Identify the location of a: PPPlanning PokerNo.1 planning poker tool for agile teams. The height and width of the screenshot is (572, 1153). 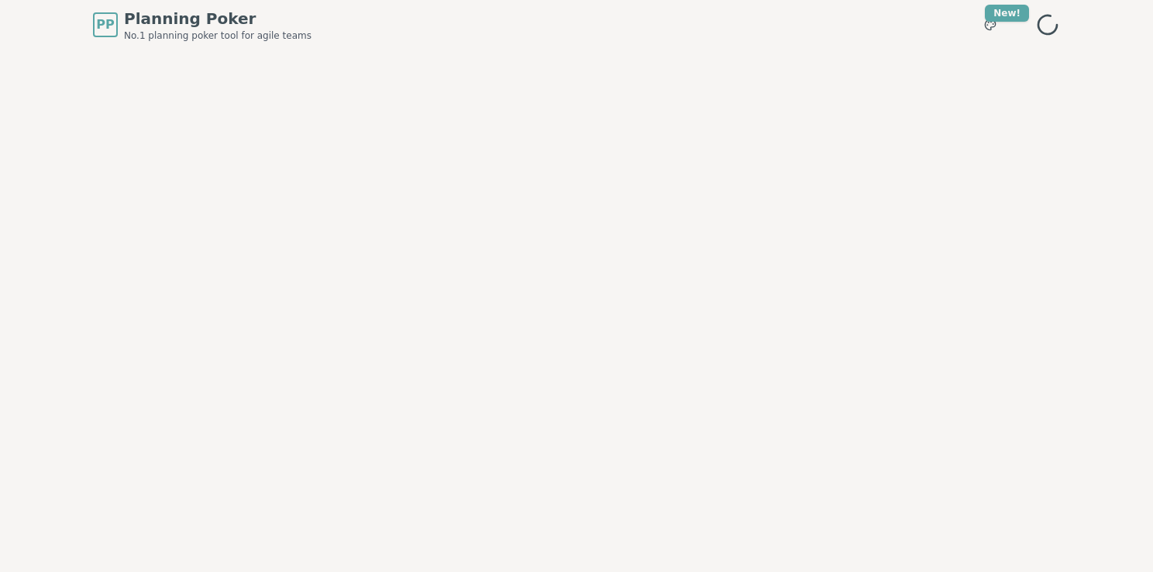
(202, 25).